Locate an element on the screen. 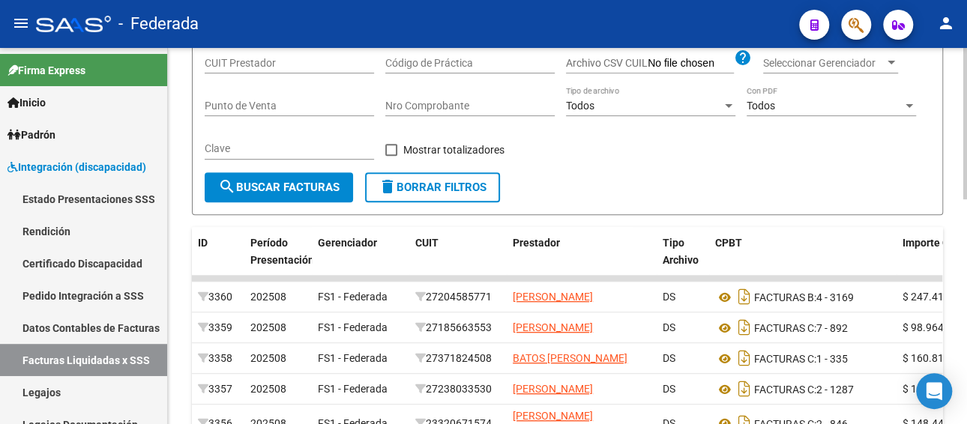 Image resolution: width=967 pixels, height=424 pixels. span: Buscar Facturas is located at coordinates (279, 187).